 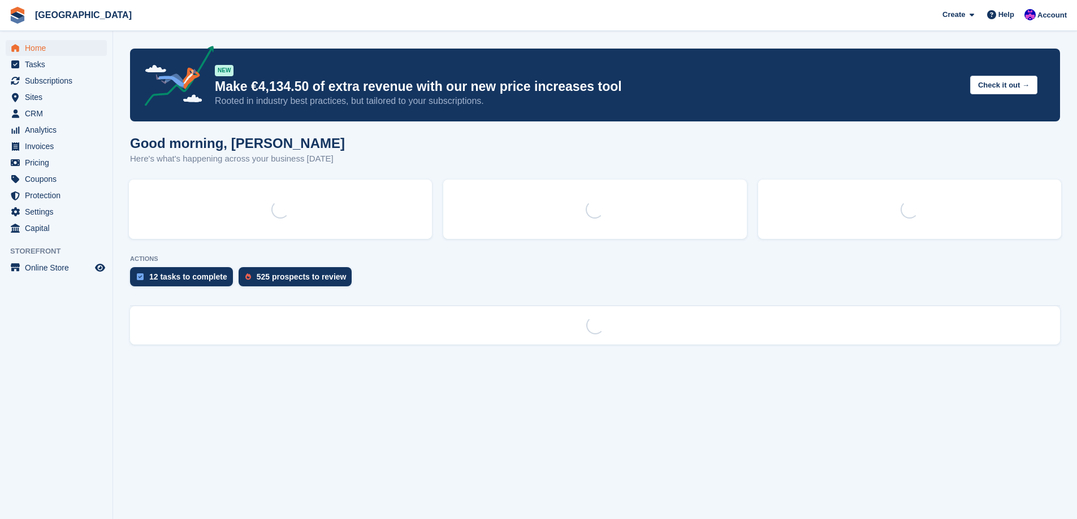 I want to click on span: Tasks, so click(x=59, y=64).